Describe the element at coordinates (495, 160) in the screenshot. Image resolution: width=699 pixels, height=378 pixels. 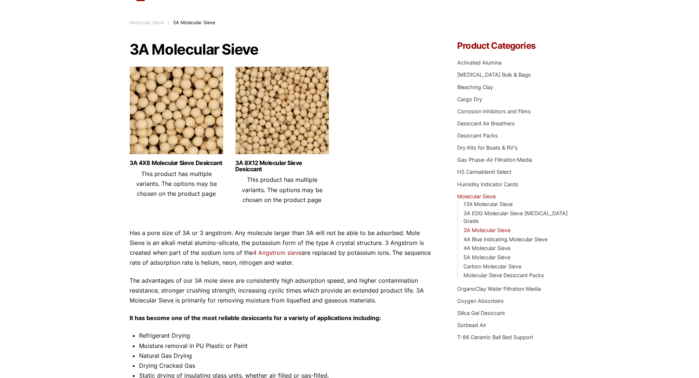
I see `a: Gas Phase-Air Filtration Media` at that location.